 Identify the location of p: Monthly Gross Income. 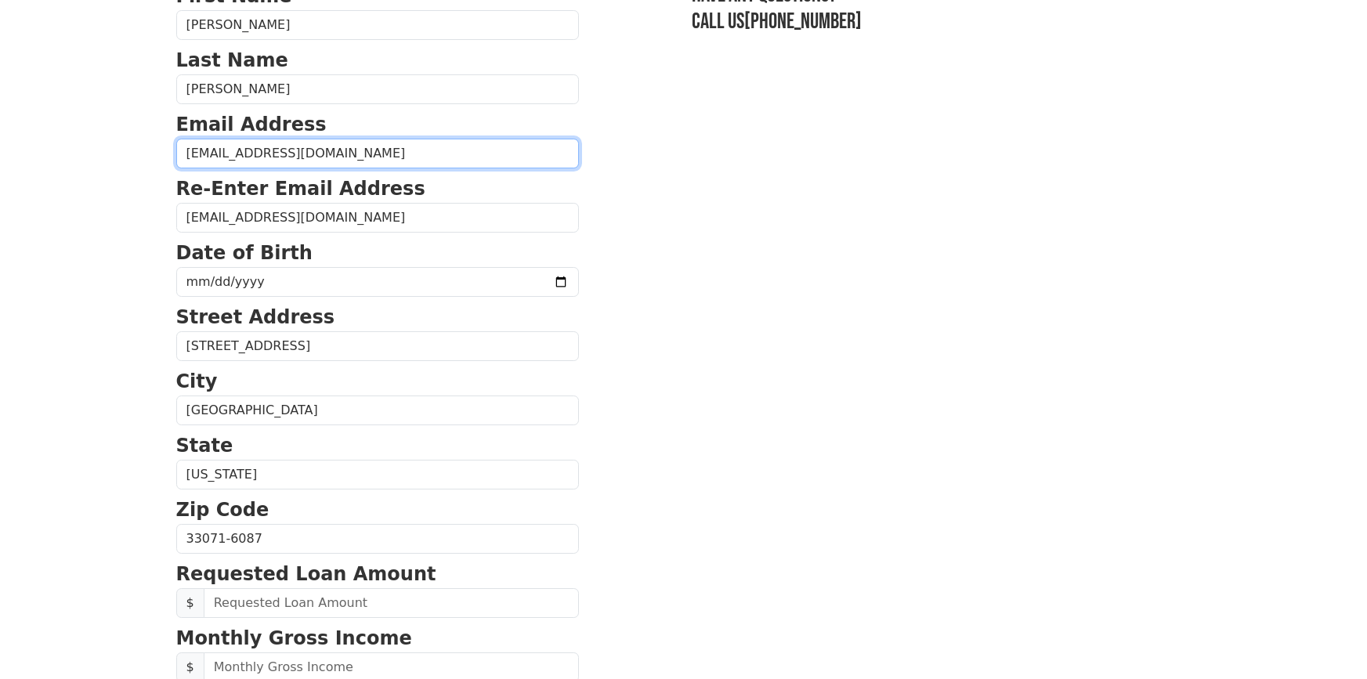
(378, 638).